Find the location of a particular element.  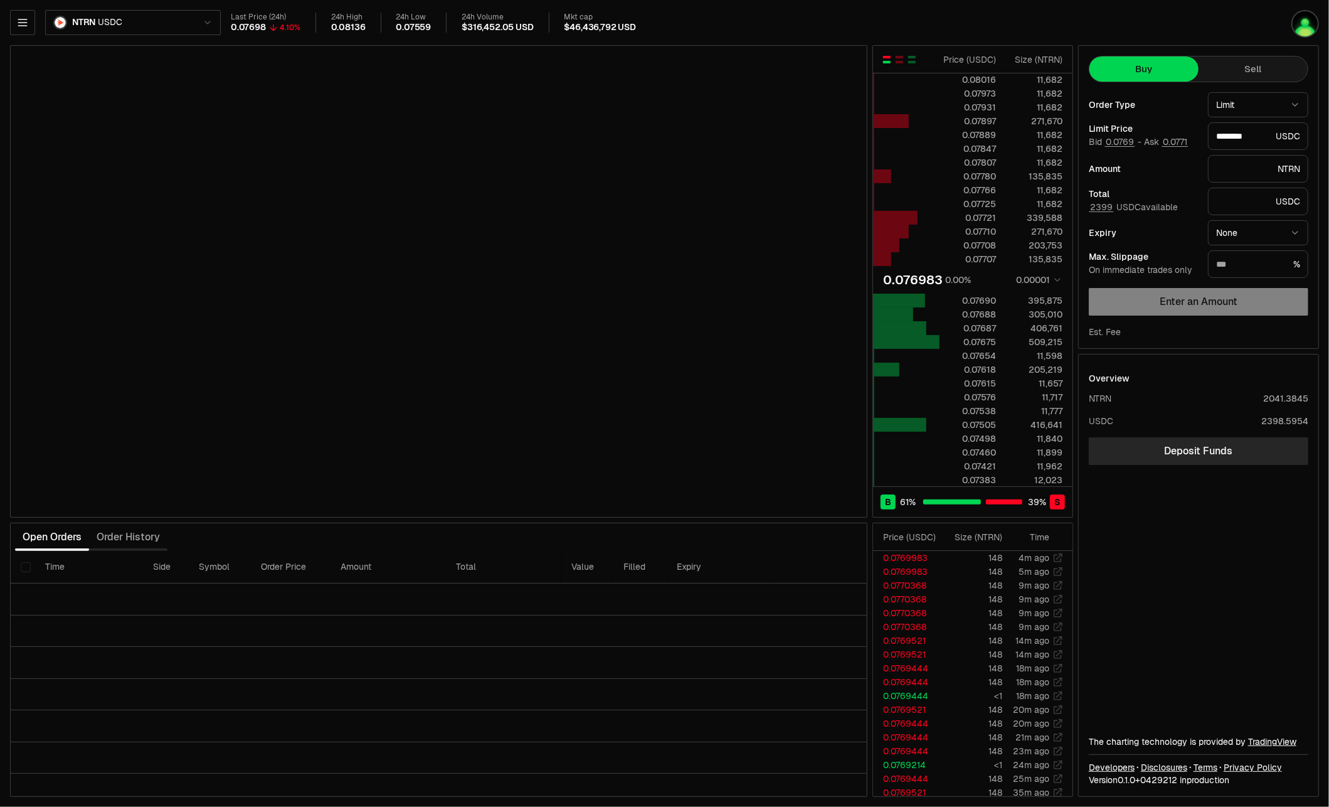

button: 0.0771 is located at coordinates (1175, 142).